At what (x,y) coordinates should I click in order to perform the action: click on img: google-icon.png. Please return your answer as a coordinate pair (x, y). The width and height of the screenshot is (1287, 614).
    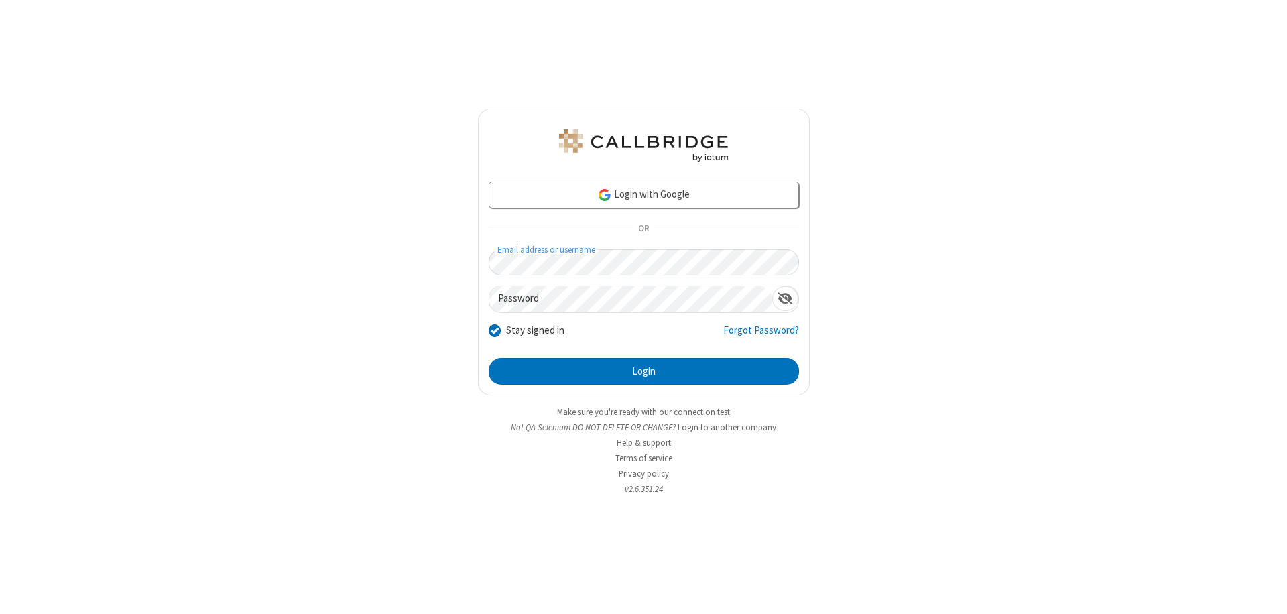
    Looking at the image, I should click on (605, 195).